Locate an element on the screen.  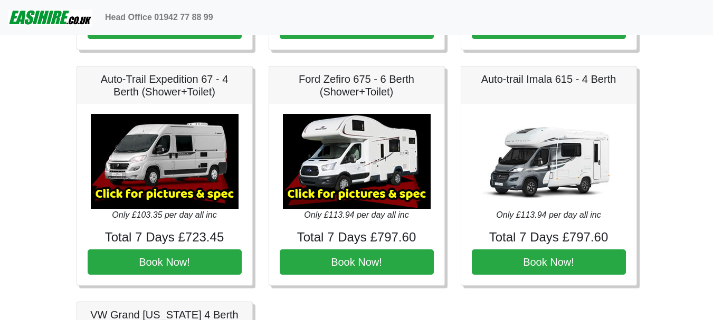
h5: Ford Zefiro 675 - 6 Berth (Shower+Toilet) is located at coordinates (357, 85).